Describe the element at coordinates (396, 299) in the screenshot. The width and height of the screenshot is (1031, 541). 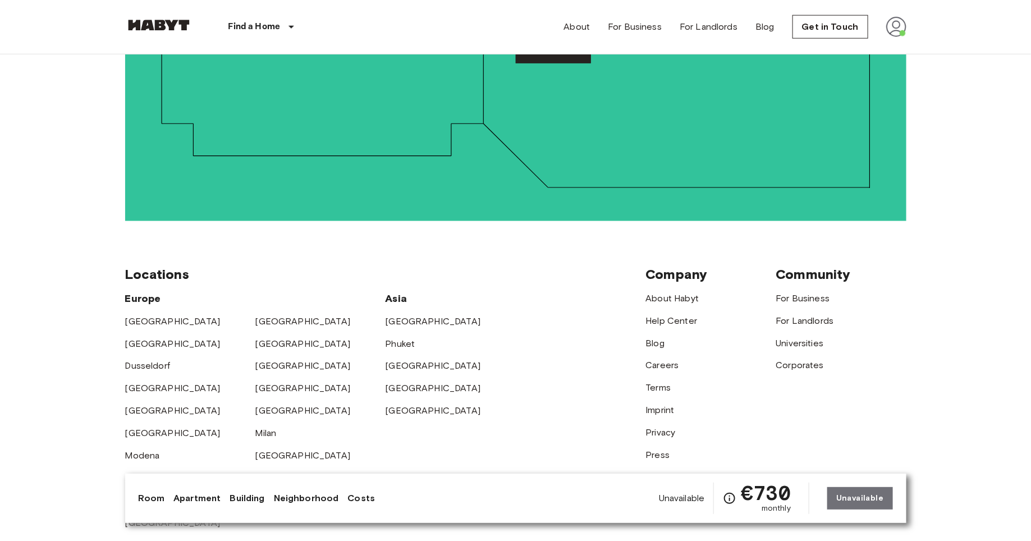
I see `span: Asia` at that location.